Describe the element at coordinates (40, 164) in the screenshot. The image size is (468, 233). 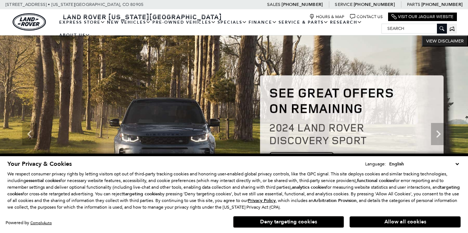
I see `span: Your Privacy & Cookies` at that location.